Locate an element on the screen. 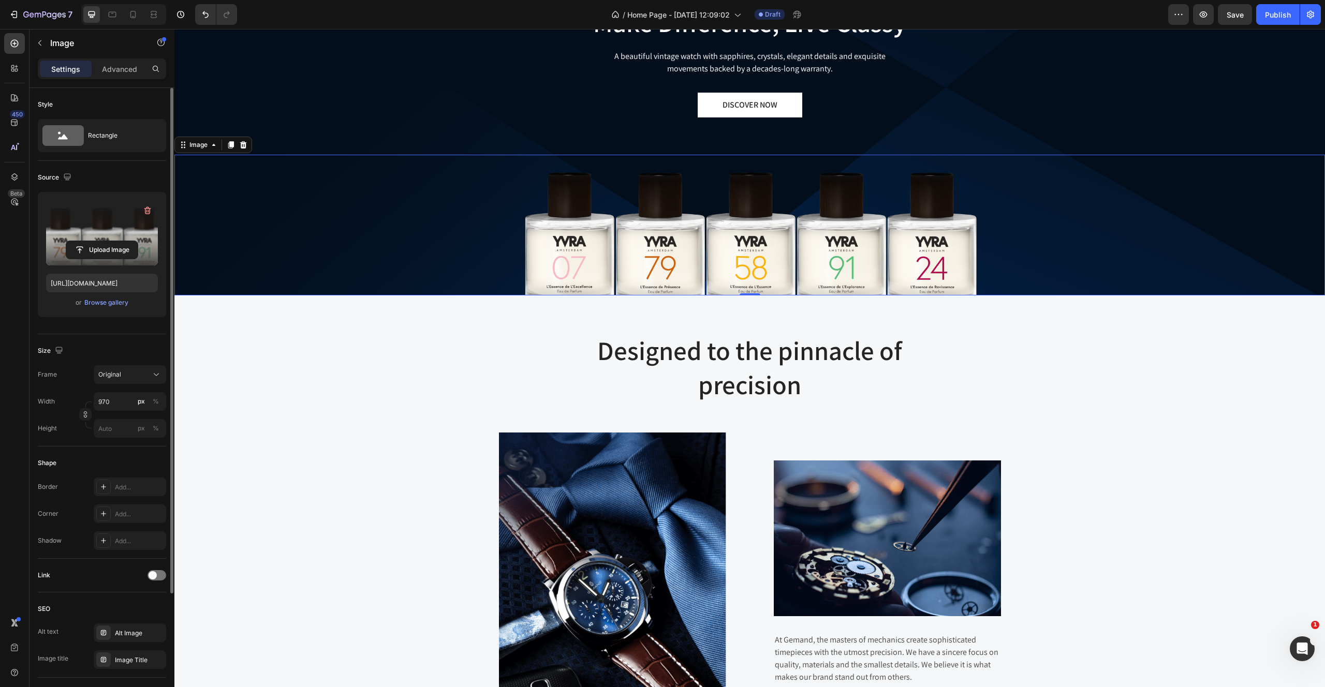  div: Image title is located at coordinates (53, 659).